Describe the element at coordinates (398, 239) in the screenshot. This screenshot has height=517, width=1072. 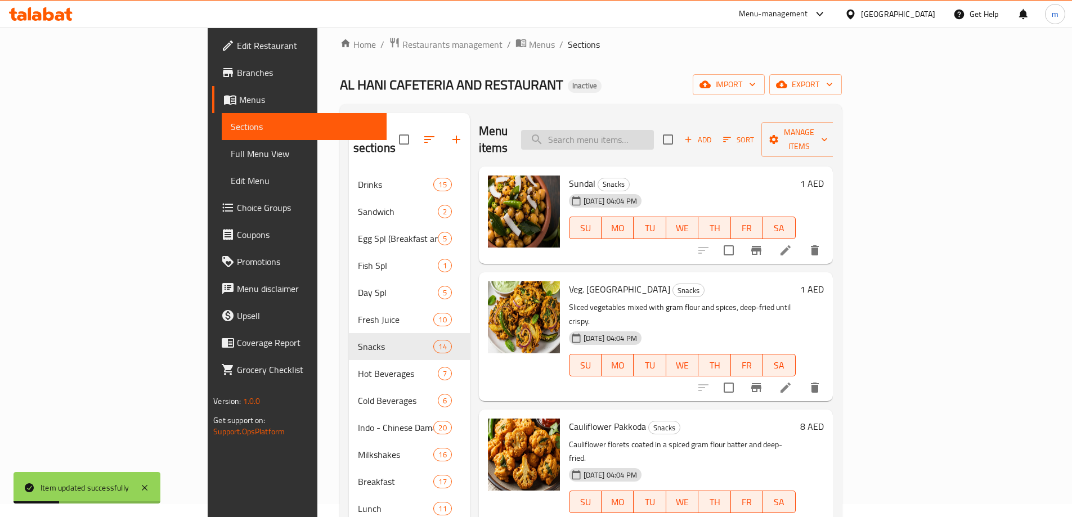
I see `div: Egg Spl (Breakfast and Dinner)` at that location.